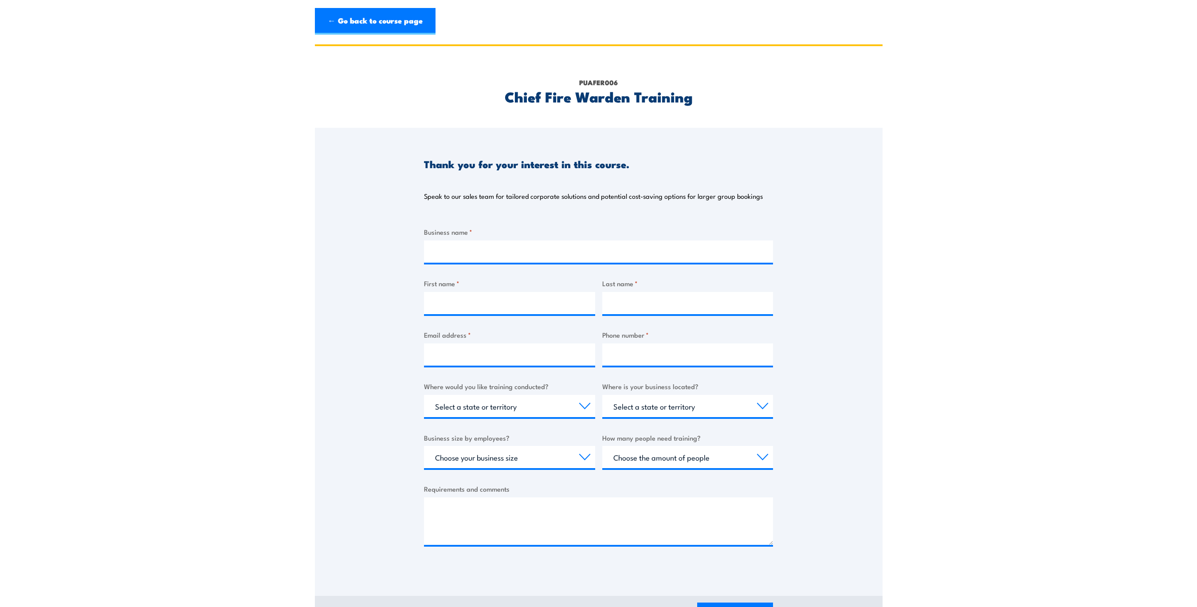  I want to click on h3: Thank you for your interest in this course., so click(527, 164).